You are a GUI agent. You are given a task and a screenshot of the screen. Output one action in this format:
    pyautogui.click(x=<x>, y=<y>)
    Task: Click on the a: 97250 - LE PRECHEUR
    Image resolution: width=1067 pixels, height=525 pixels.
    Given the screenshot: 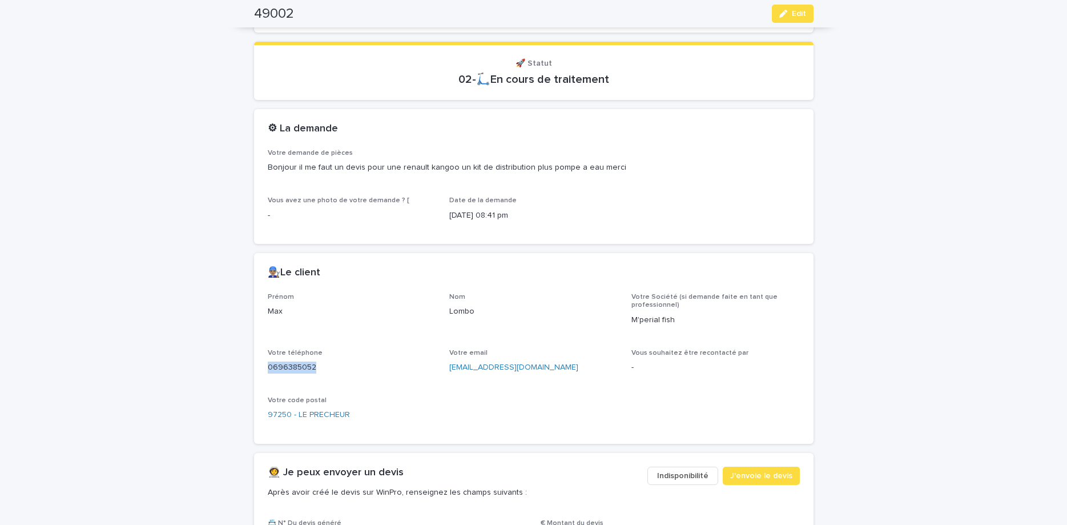 What is the action you would take?
    pyautogui.click(x=309, y=415)
    